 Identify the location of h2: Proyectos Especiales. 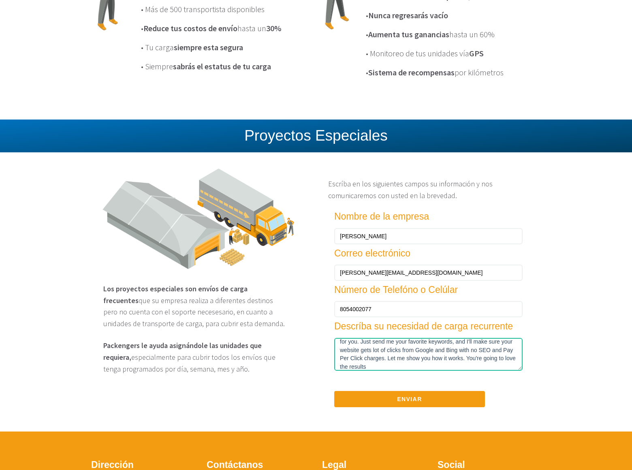
(316, 136).